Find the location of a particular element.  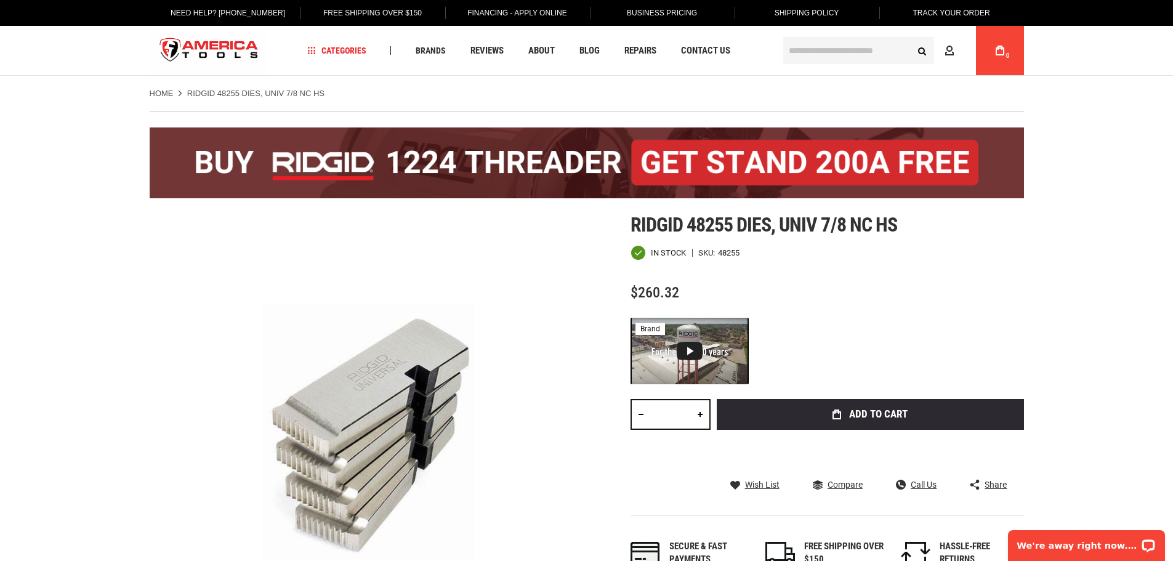

span: Shipping Policy is located at coordinates (806, 13).